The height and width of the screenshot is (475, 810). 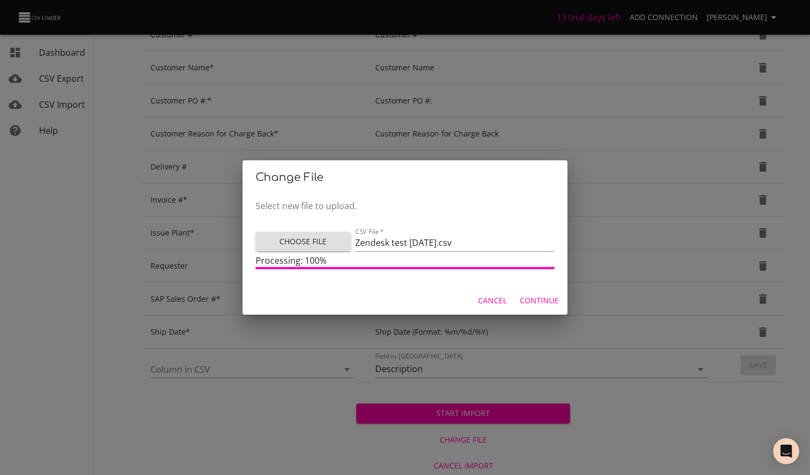 What do you see at coordinates (369, 231) in the screenshot?
I see `label: CSV File` at bounding box center [369, 231].